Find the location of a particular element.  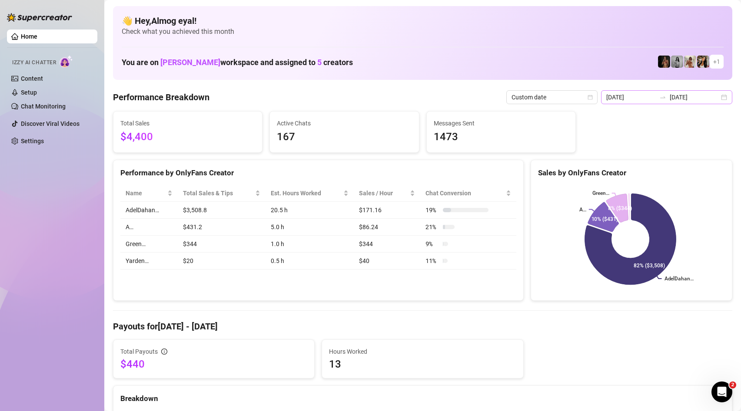

span: Active Chats is located at coordinates (344, 123).